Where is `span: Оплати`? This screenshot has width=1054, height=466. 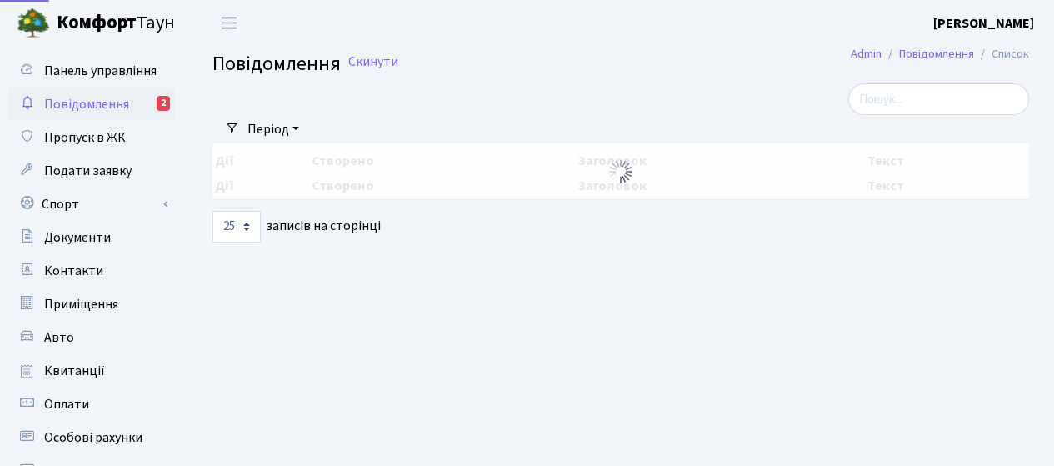
span: Оплати is located at coordinates (67, 404).